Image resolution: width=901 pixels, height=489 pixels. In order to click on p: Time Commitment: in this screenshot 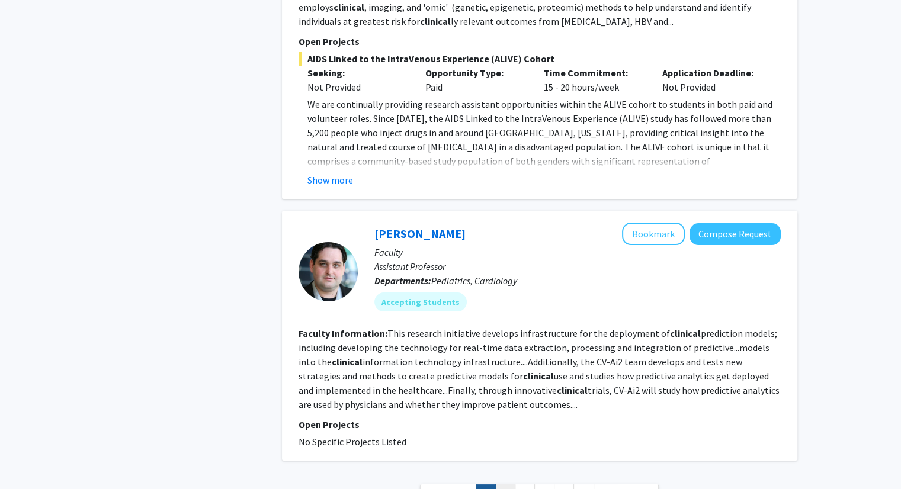, I will do `click(594, 73)`.